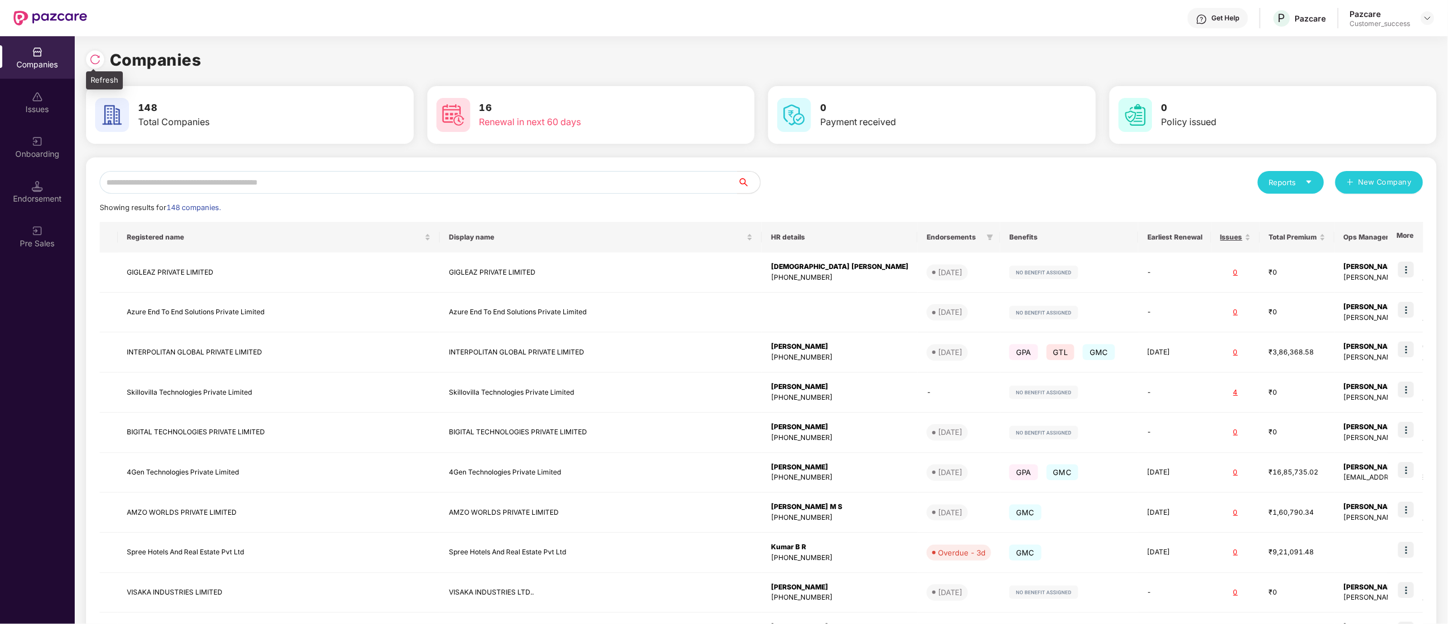 This screenshot has width=1448, height=624. Describe the element at coordinates (748, 182) in the screenshot. I see `span: search` at that location.